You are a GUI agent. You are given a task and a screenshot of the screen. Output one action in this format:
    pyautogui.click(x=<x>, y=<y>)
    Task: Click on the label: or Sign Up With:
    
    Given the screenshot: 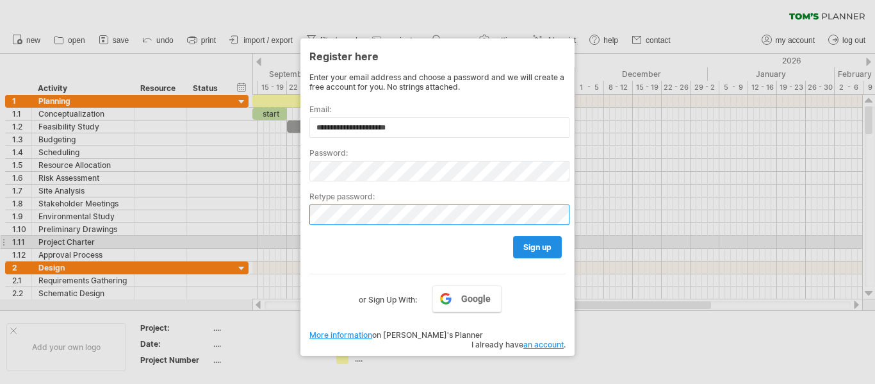 What is the action you would take?
    pyautogui.click(x=387, y=296)
    